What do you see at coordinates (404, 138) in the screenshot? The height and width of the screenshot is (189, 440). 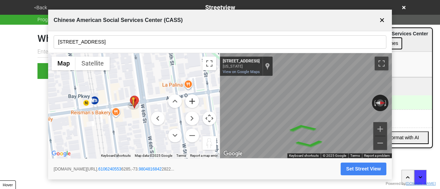 I see `button: Format with AI` at bounding box center [404, 138].